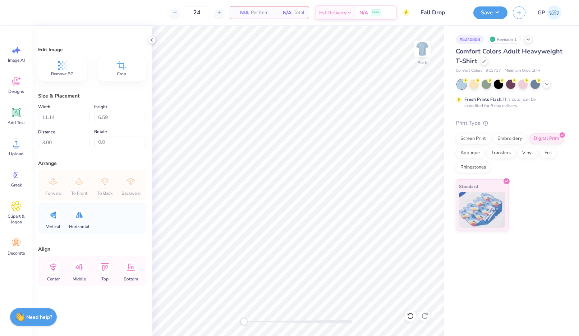 The image size is (579, 336). Describe the element at coordinates (53, 279) in the screenshot. I see `span: Center` at that location.